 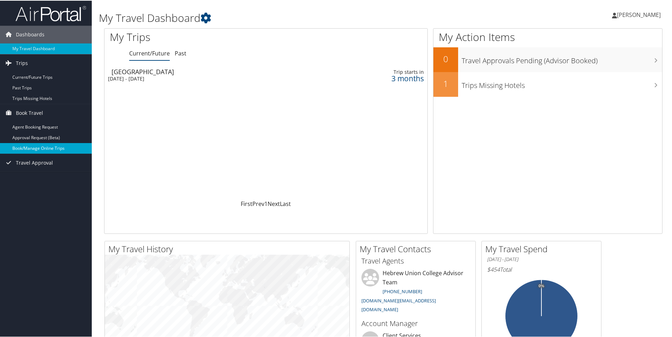 I want to click on a: Past, so click(x=180, y=53).